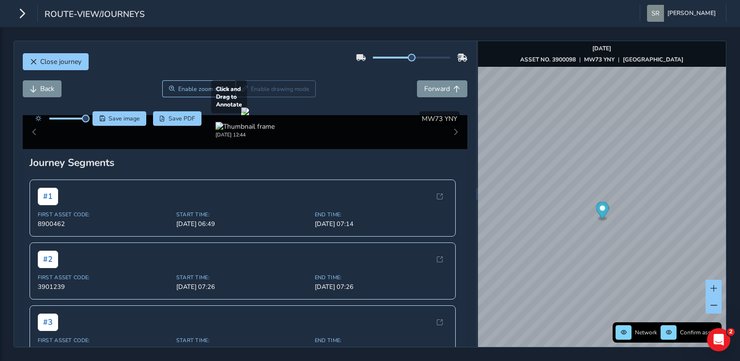 This screenshot has height=361, width=740. What do you see at coordinates (204, 89) in the screenshot?
I see `span: Enable zoom mode` at bounding box center [204, 89].